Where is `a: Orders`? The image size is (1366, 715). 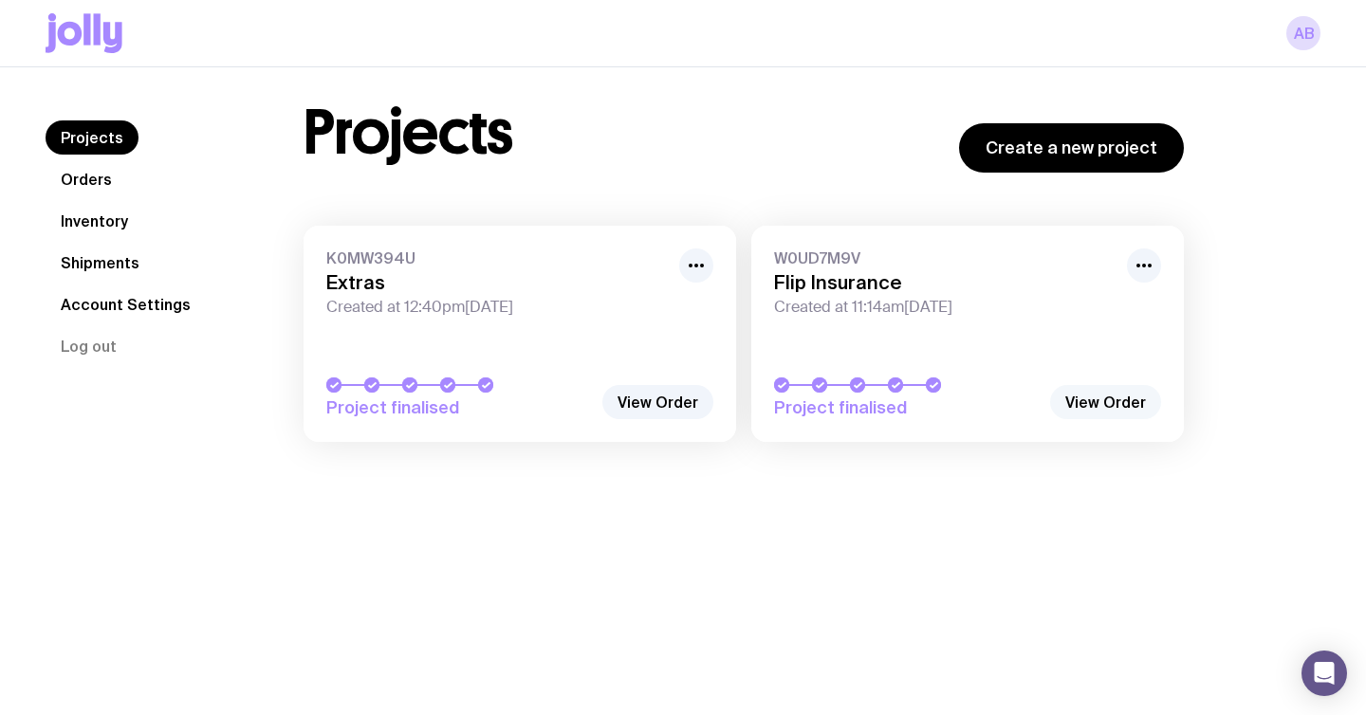
a: Orders is located at coordinates (86, 179).